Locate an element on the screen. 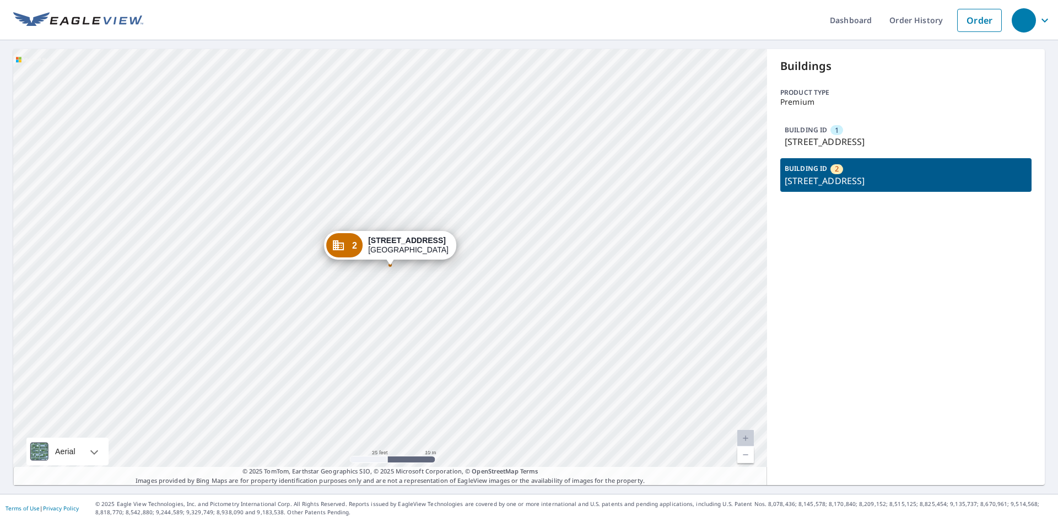 The height and width of the screenshot is (522, 1058). p: Images provided by Bing Maps are for property identification purposes only and are not a represen... is located at coordinates (390, 476).